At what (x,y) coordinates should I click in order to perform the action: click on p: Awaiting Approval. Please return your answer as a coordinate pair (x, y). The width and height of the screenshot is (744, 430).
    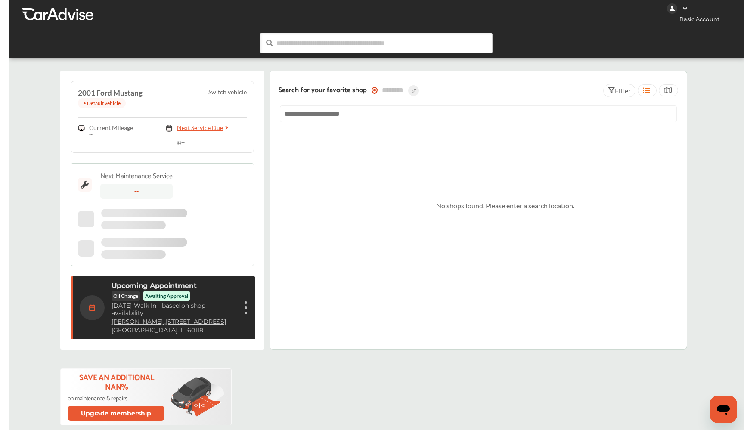
    Looking at the image, I should click on (167, 296).